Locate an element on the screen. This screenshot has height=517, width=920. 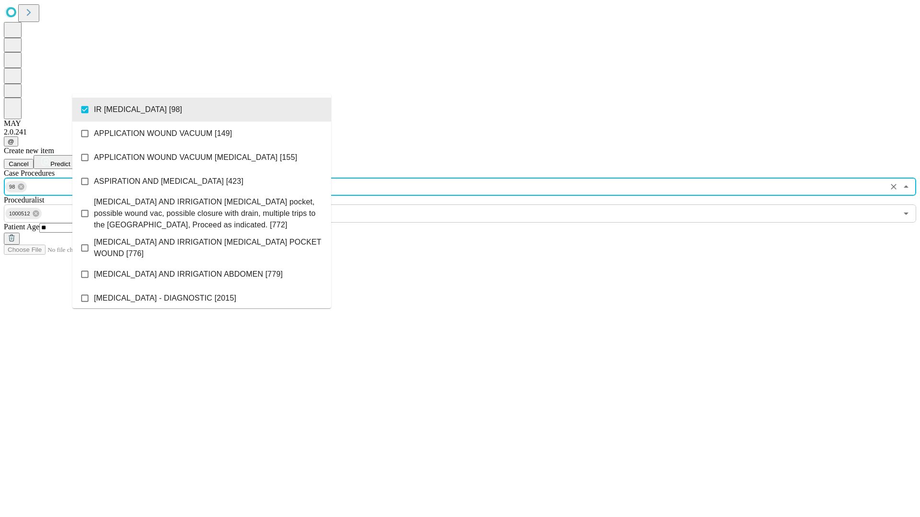
button: Cancel is located at coordinates (19, 164).